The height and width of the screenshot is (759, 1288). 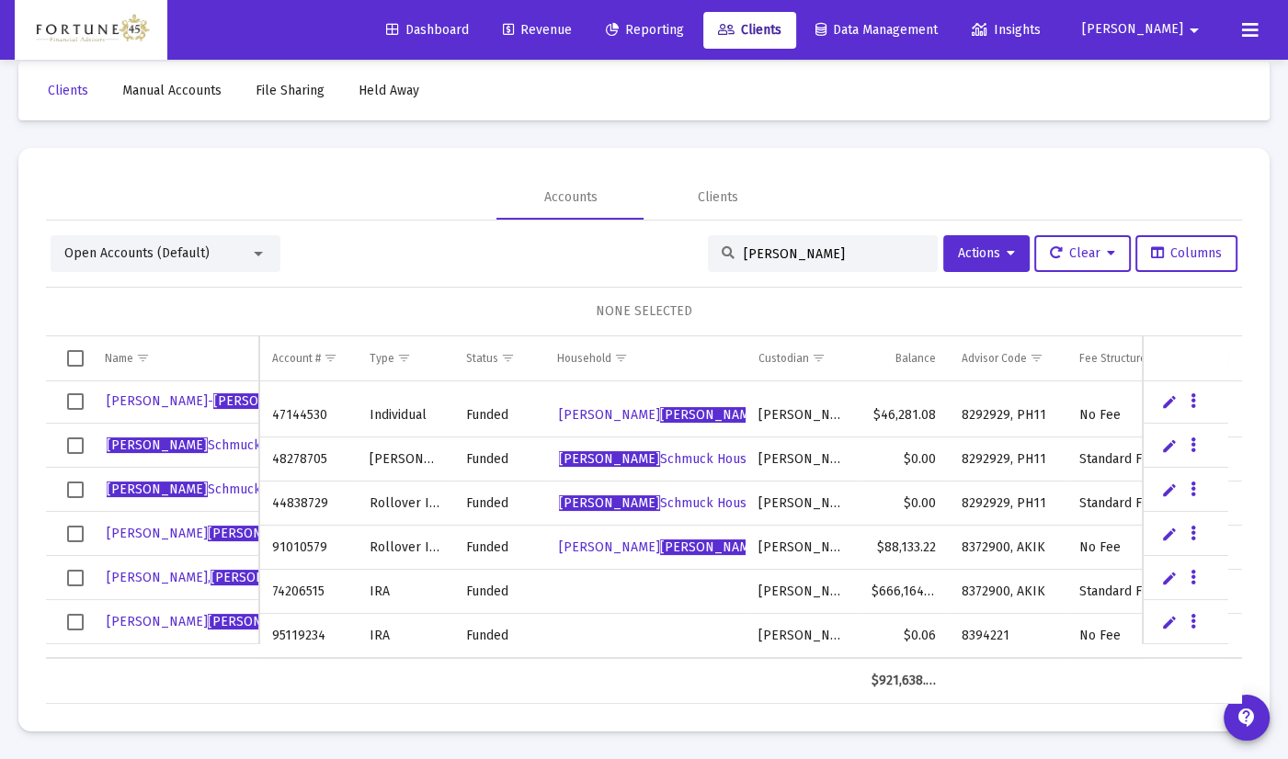 I want to click on td: $666,164.91, so click(x=904, y=592).